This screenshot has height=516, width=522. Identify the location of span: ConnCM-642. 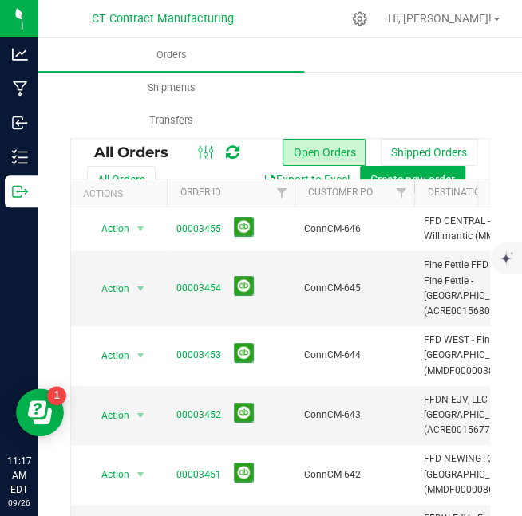
(354, 475).